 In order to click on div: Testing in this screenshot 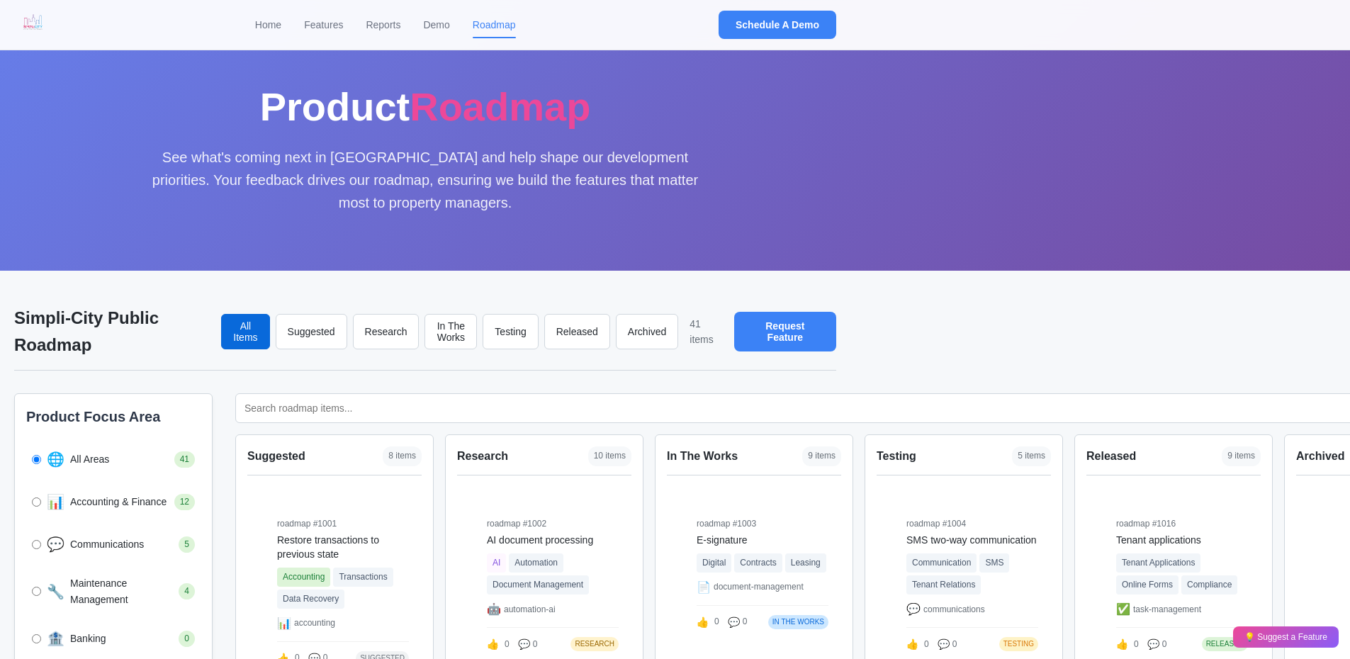, I will do `click(1018, 644)`.